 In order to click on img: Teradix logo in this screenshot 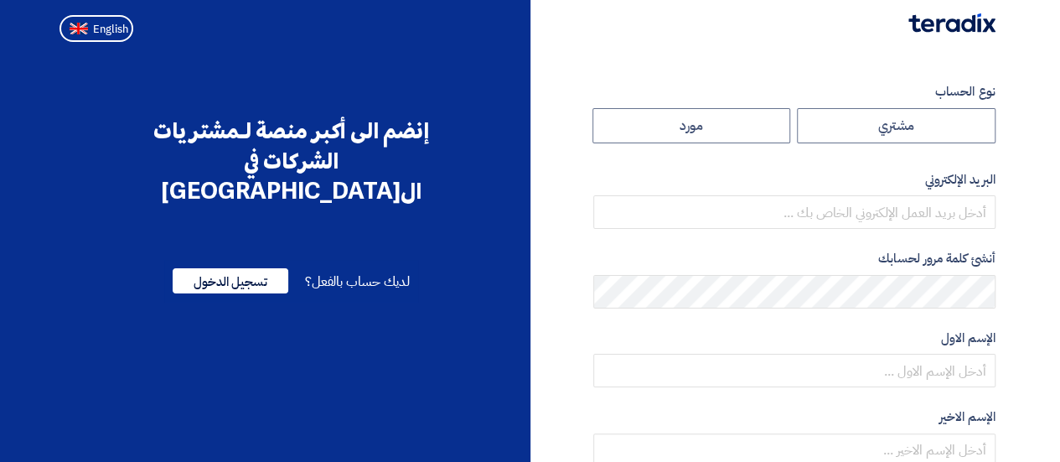, I will do `click(952, 23)`.